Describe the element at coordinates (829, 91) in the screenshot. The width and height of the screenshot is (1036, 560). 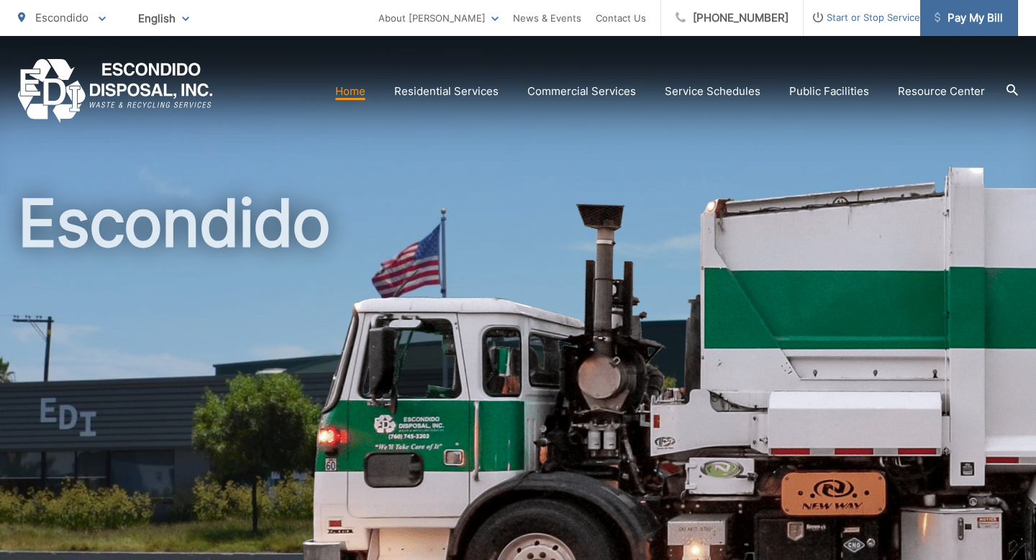
I see `a: Public Facilities` at that location.